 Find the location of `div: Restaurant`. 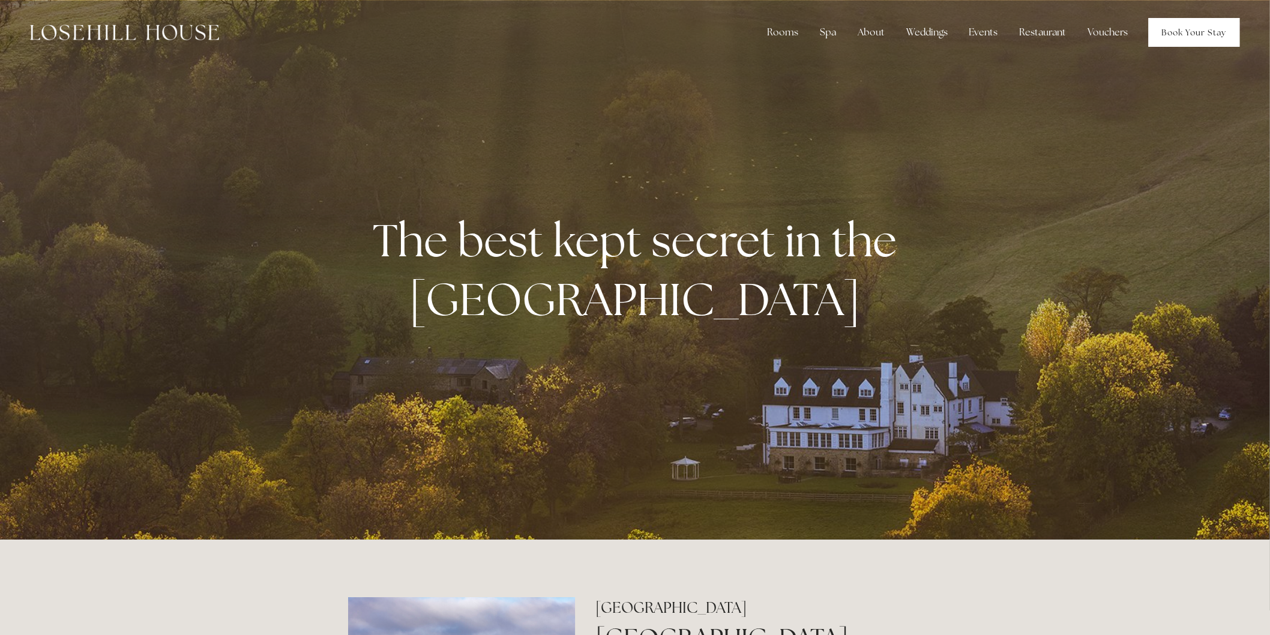

div: Restaurant is located at coordinates (1043, 32).